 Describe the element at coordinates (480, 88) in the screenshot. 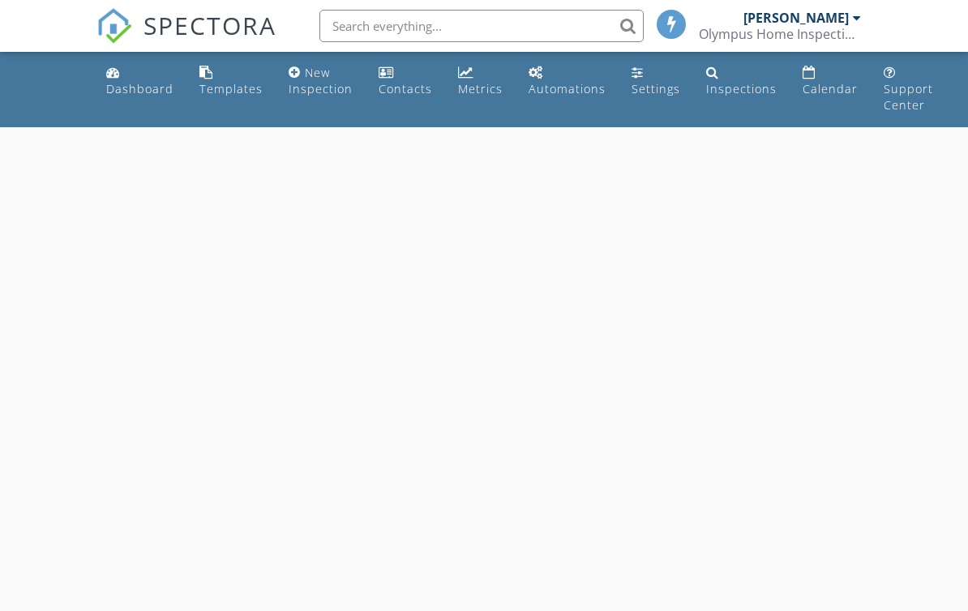

I see `div: Metrics` at that location.